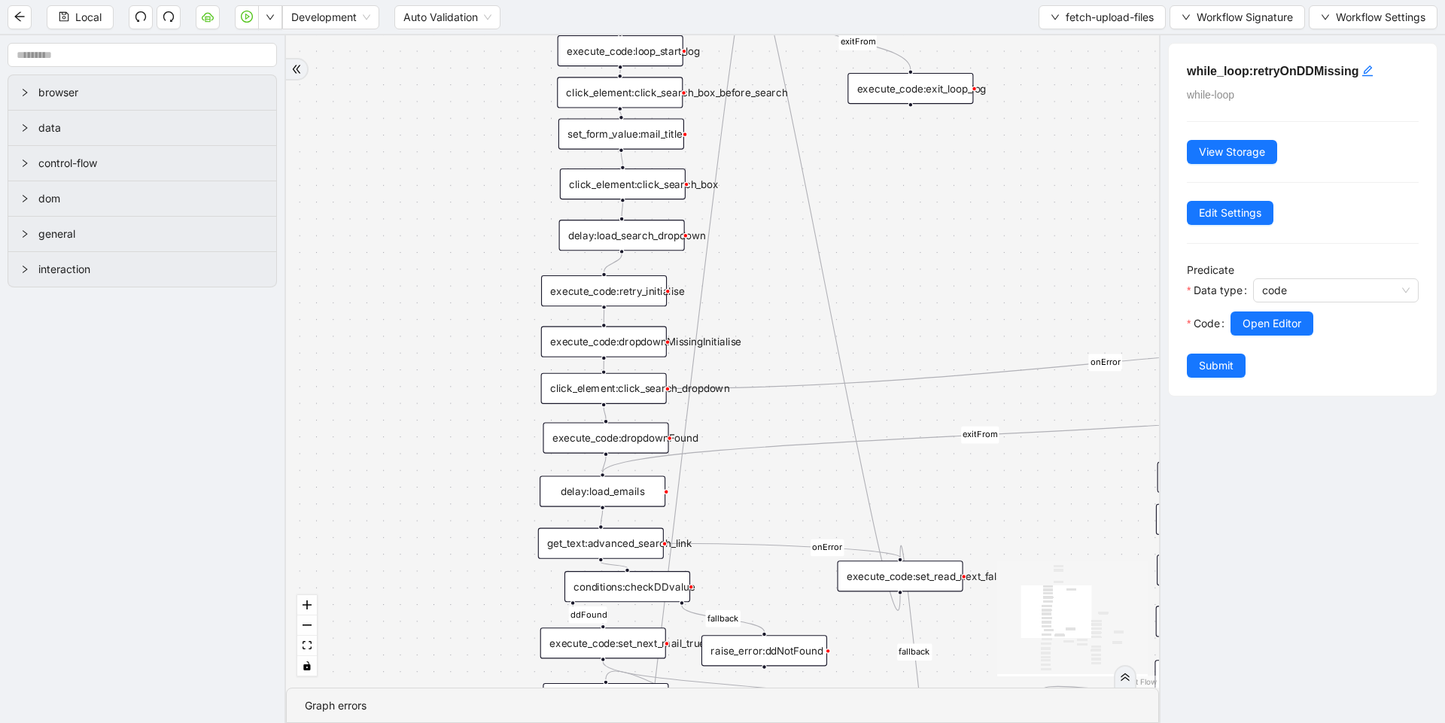  What do you see at coordinates (151, 163) in the screenshot?
I see `span: control-flow` at bounding box center [151, 163].